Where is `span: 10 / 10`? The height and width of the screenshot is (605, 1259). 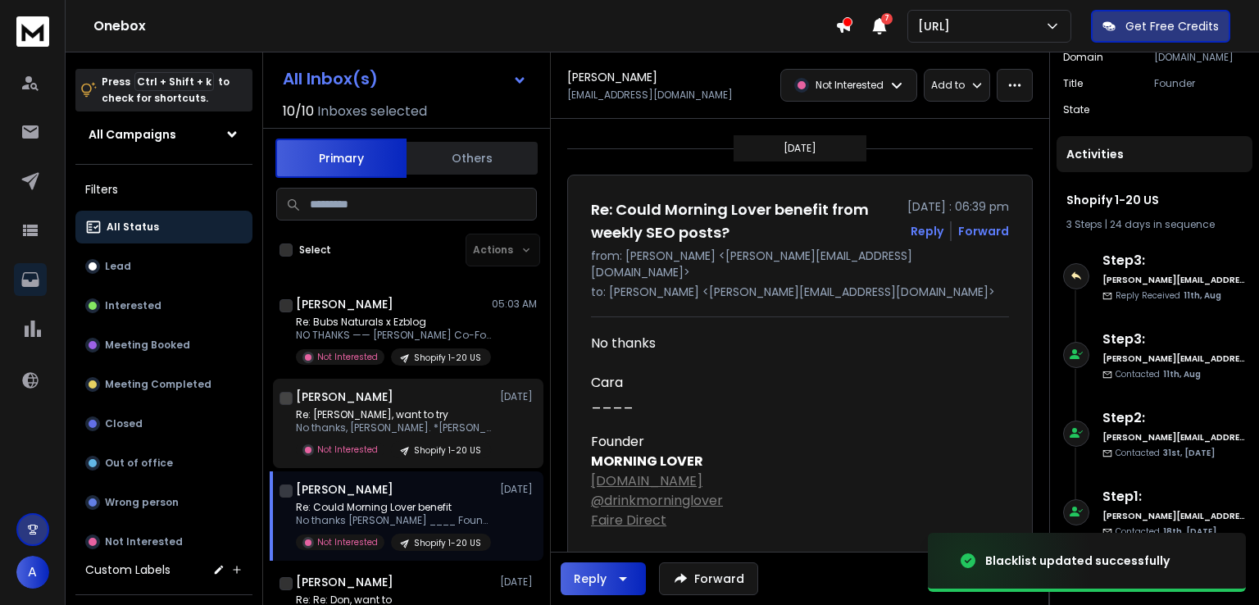 span: 10 / 10 is located at coordinates (298, 112).